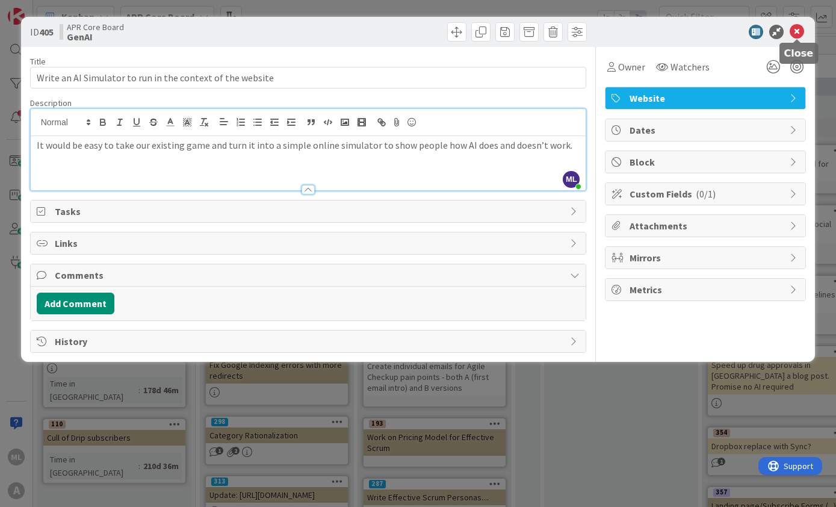 This screenshot has height=507, width=836. I want to click on button: Add Comment, so click(75, 303).